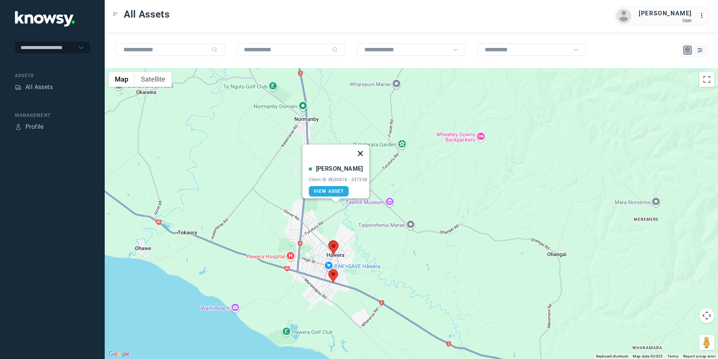 This screenshot has width=718, height=359. Describe the element at coordinates (39, 87) in the screenshot. I see `div: All Assets` at that location.